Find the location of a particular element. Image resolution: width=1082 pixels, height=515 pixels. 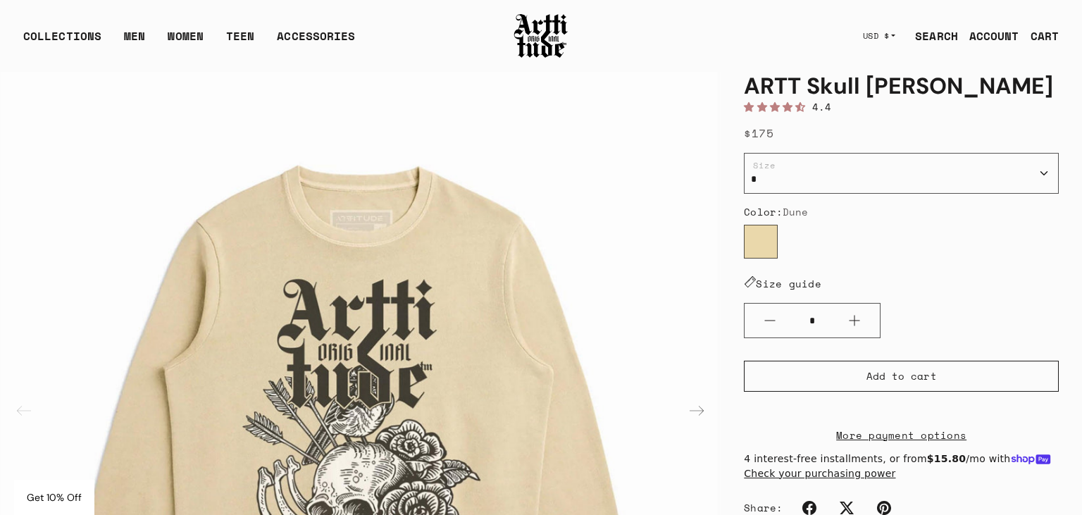

div: ACCESSORIES is located at coordinates (316, 42).